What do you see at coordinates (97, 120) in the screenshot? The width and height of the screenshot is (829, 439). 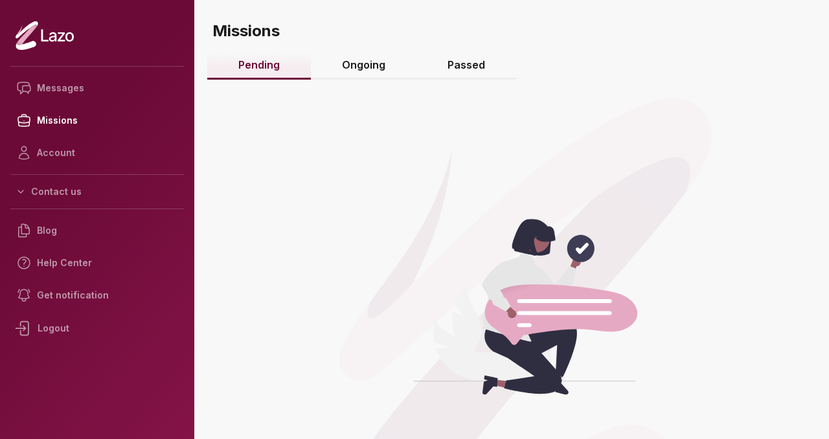 I see `a: Missions` at bounding box center [97, 120].